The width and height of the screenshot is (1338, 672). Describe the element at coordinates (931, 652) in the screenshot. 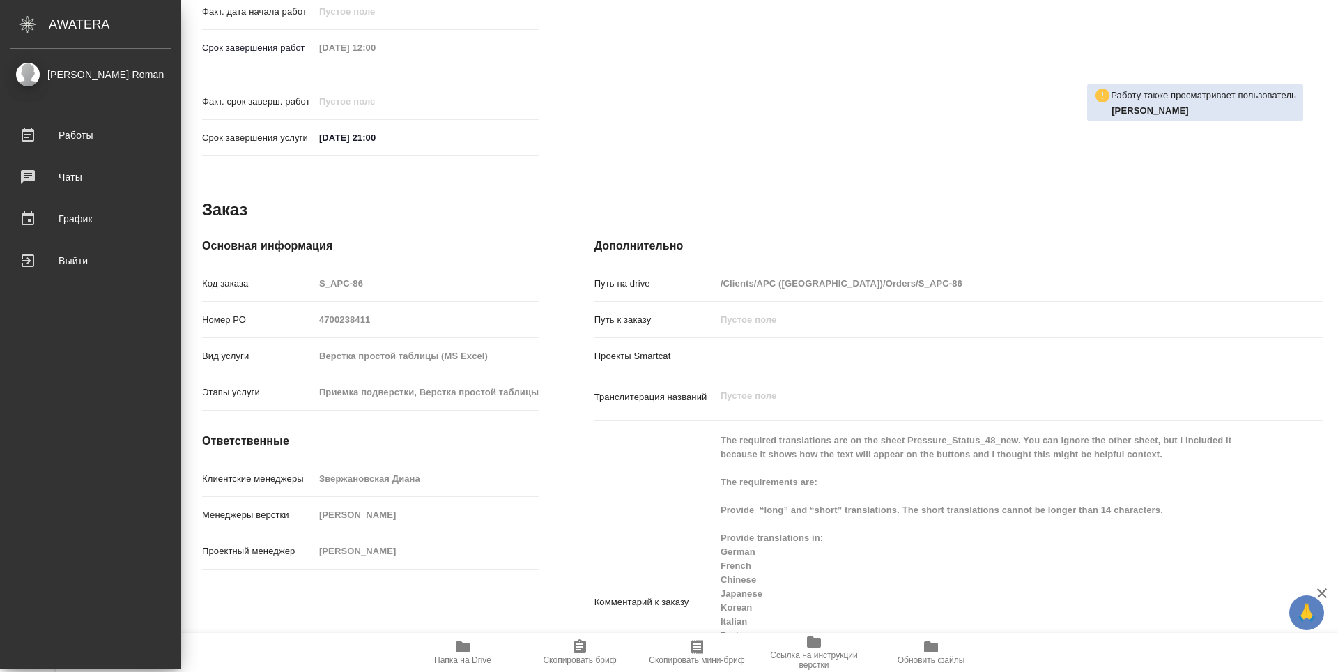

I see `button: Обновить файлы` at that location.